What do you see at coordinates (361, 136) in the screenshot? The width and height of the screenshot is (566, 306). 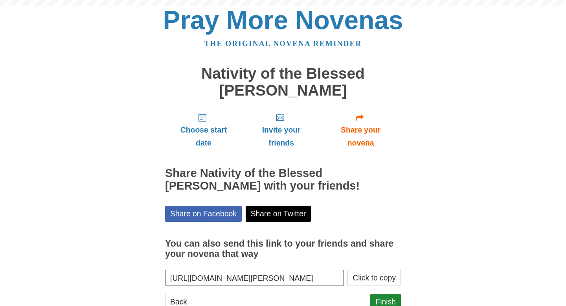 I see `span: Share your novena` at bounding box center [361, 136].